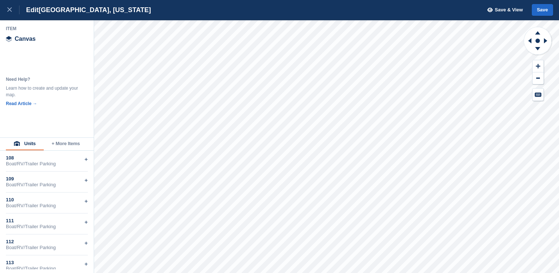 The image size is (559, 273). Describe the element at coordinates (47, 158) in the screenshot. I see `div: 108` at that location.